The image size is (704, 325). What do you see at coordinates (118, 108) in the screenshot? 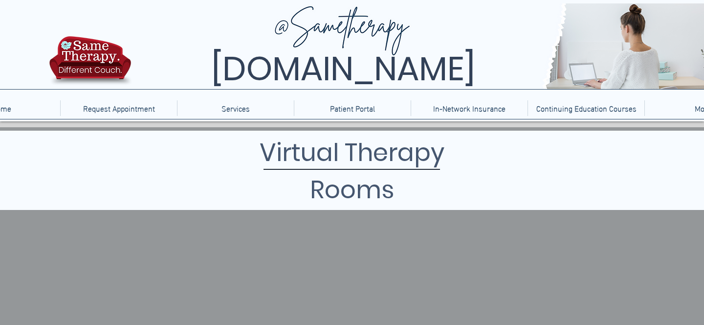
I see `a: Request Appointment` at bounding box center [118, 108].